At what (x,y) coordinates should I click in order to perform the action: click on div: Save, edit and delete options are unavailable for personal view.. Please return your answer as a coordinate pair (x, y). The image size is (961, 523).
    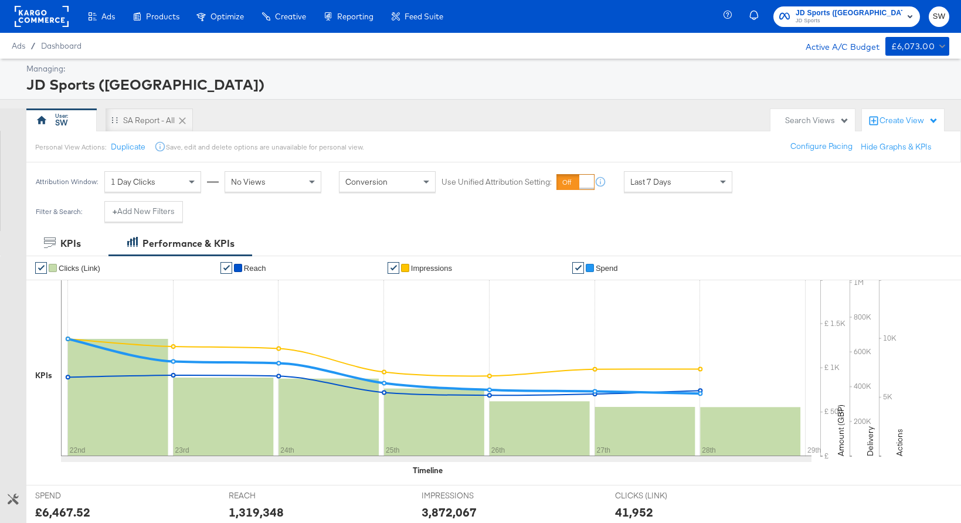
    Looking at the image, I should click on (264, 147).